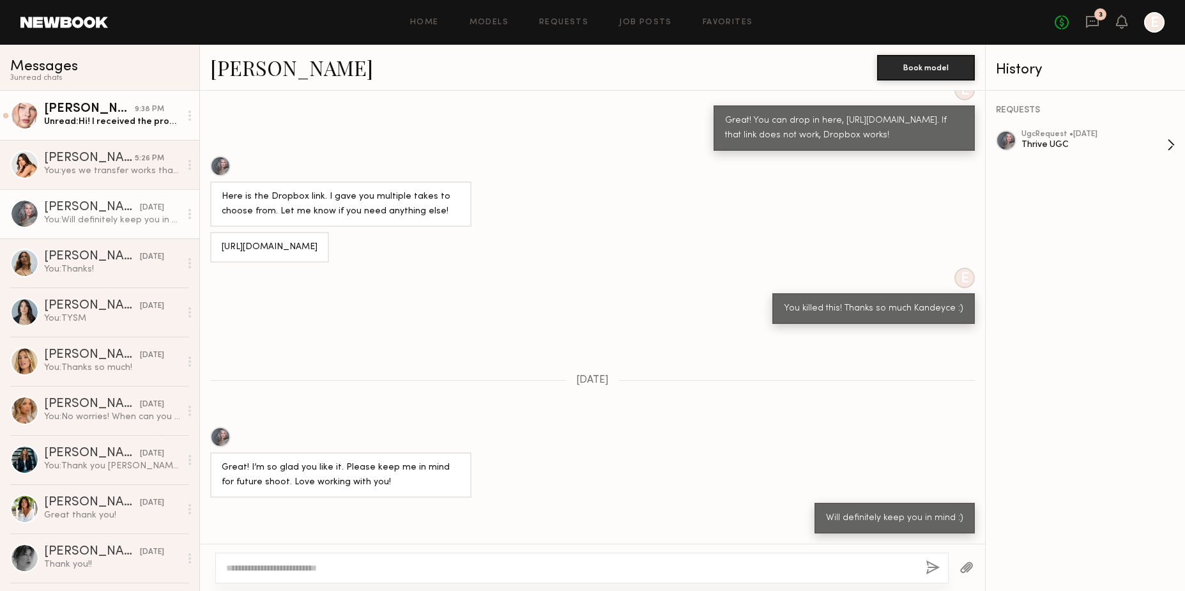 This screenshot has height=591, width=1185. Describe the element at coordinates (112, 269) in the screenshot. I see `div: You: Thanks!` at that location.